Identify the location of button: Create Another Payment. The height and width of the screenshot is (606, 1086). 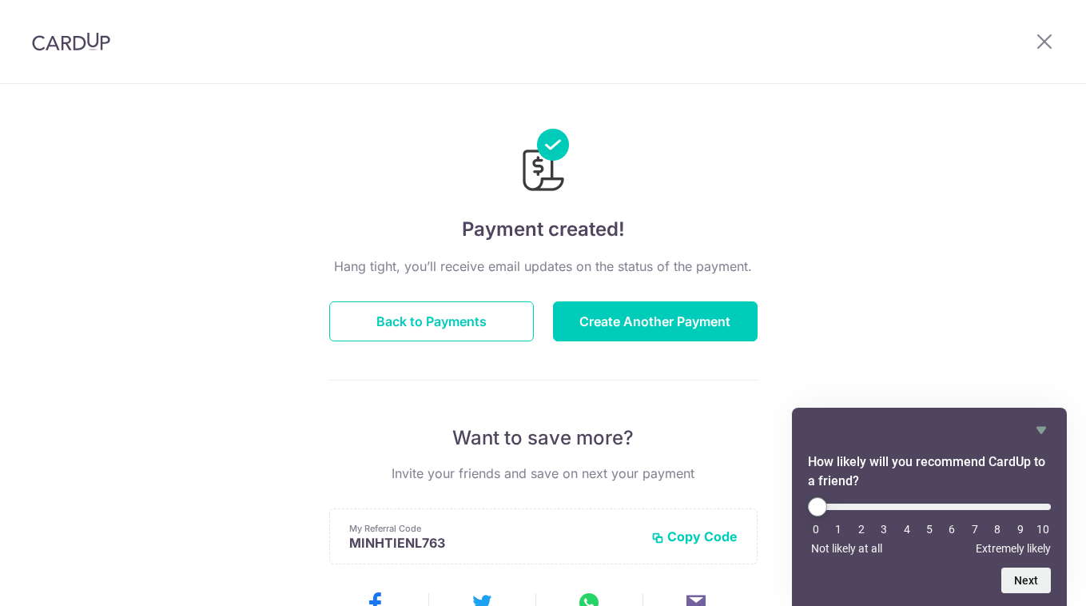
(655, 321).